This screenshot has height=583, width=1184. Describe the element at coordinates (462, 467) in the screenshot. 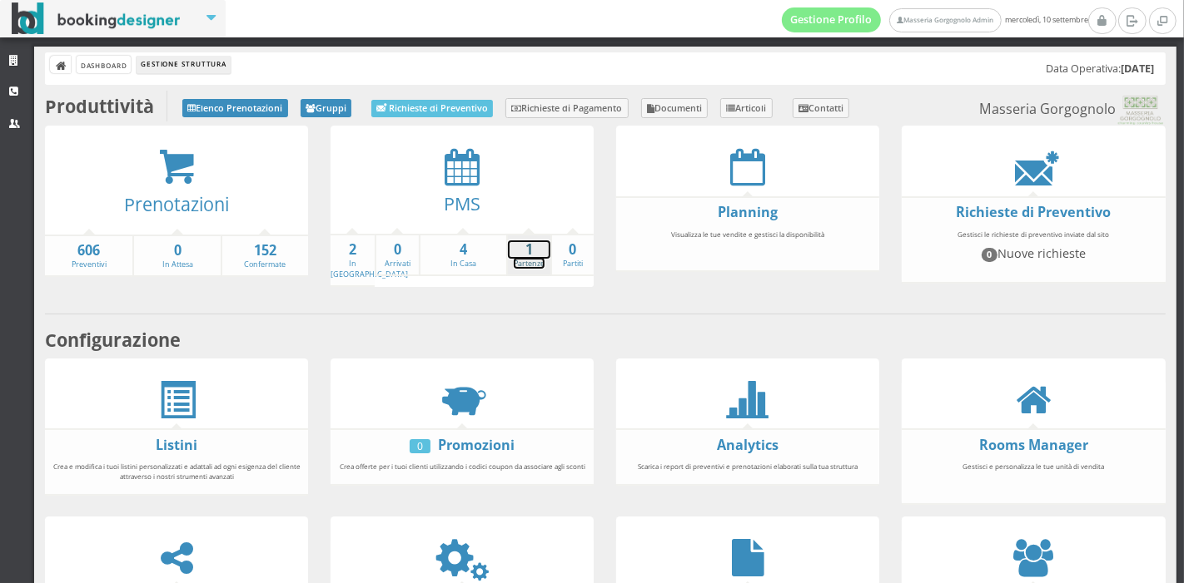

I see `div: Crea offerte per i tuoi clienti utilizzando i codici coupon da associare agli sconti` at that location.